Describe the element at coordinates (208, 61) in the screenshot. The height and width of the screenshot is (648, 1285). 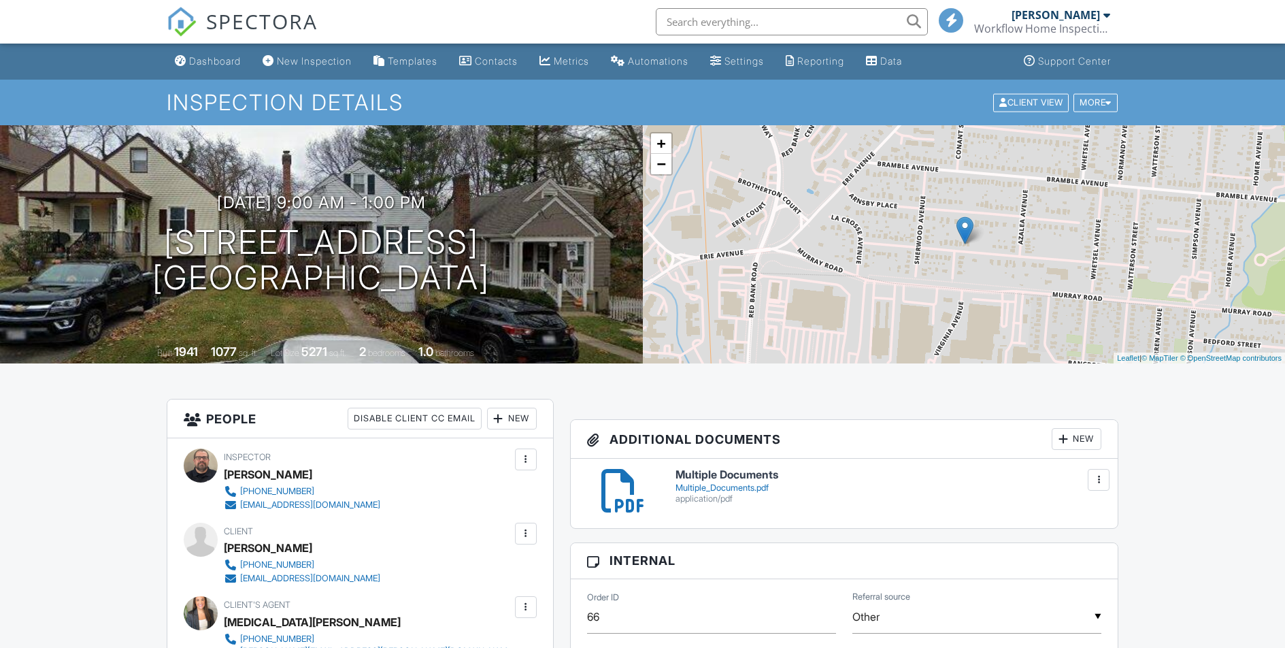
I see `a: Dashboard` at that location.